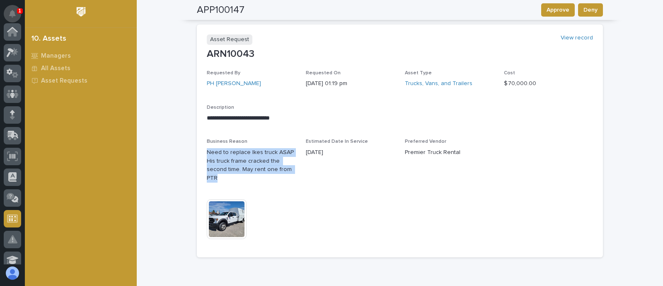  I want to click on span: Description, so click(221, 107).